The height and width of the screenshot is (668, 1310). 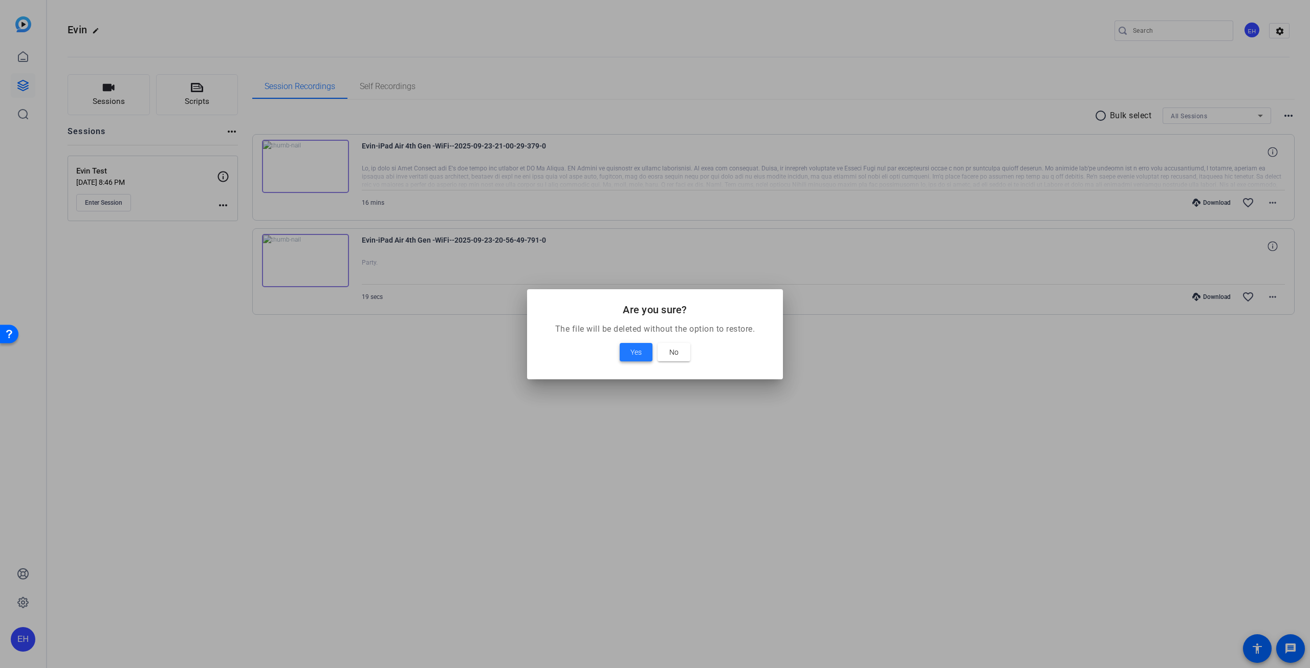 What do you see at coordinates (636, 352) in the screenshot?
I see `span: Yes` at bounding box center [636, 352].